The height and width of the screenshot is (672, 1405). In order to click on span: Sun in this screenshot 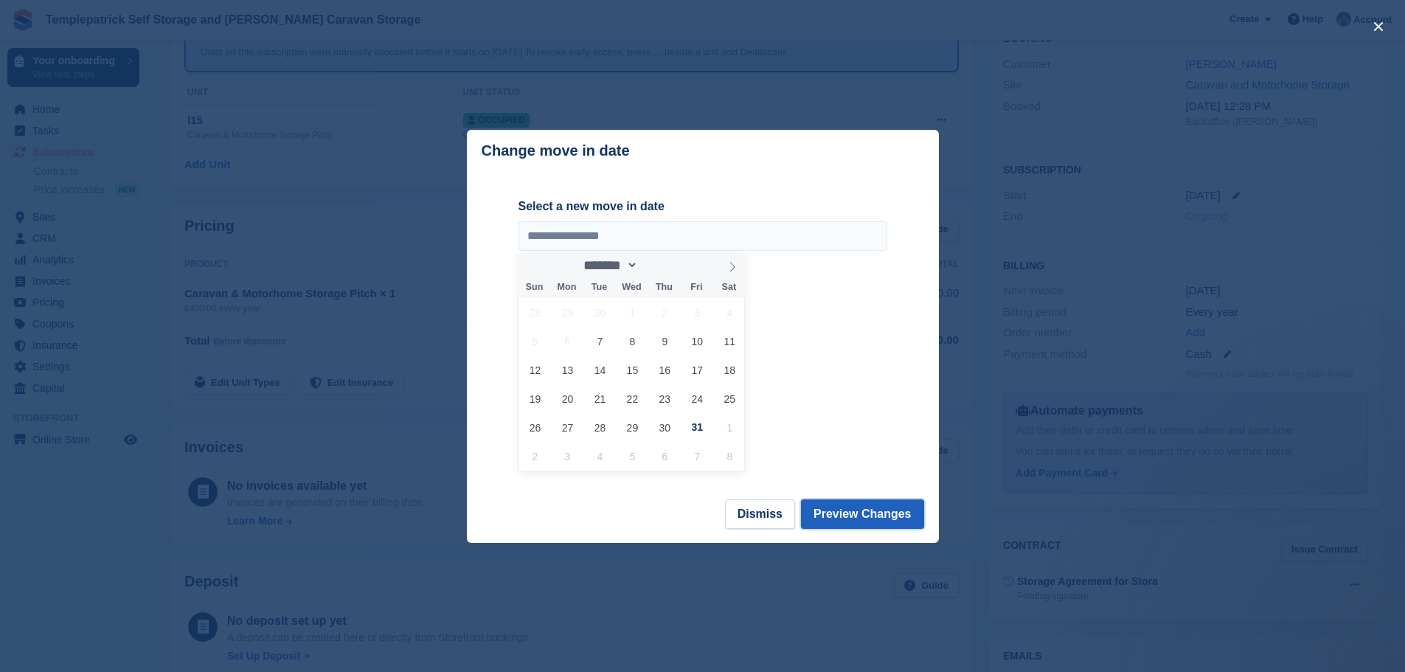, I will do `click(535, 287)`.